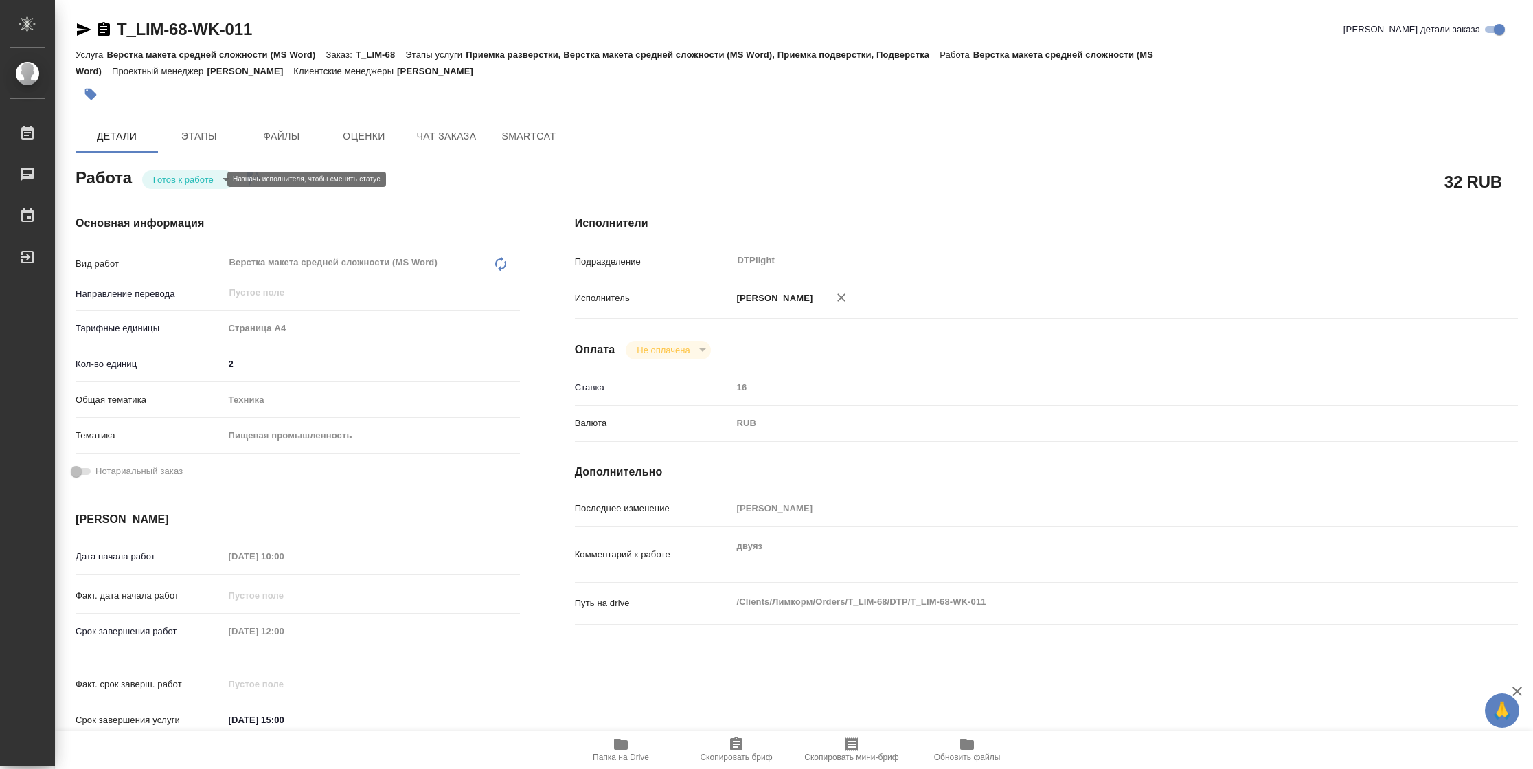 The image size is (1533, 769). I want to click on h2: Работа, so click(104, 177).